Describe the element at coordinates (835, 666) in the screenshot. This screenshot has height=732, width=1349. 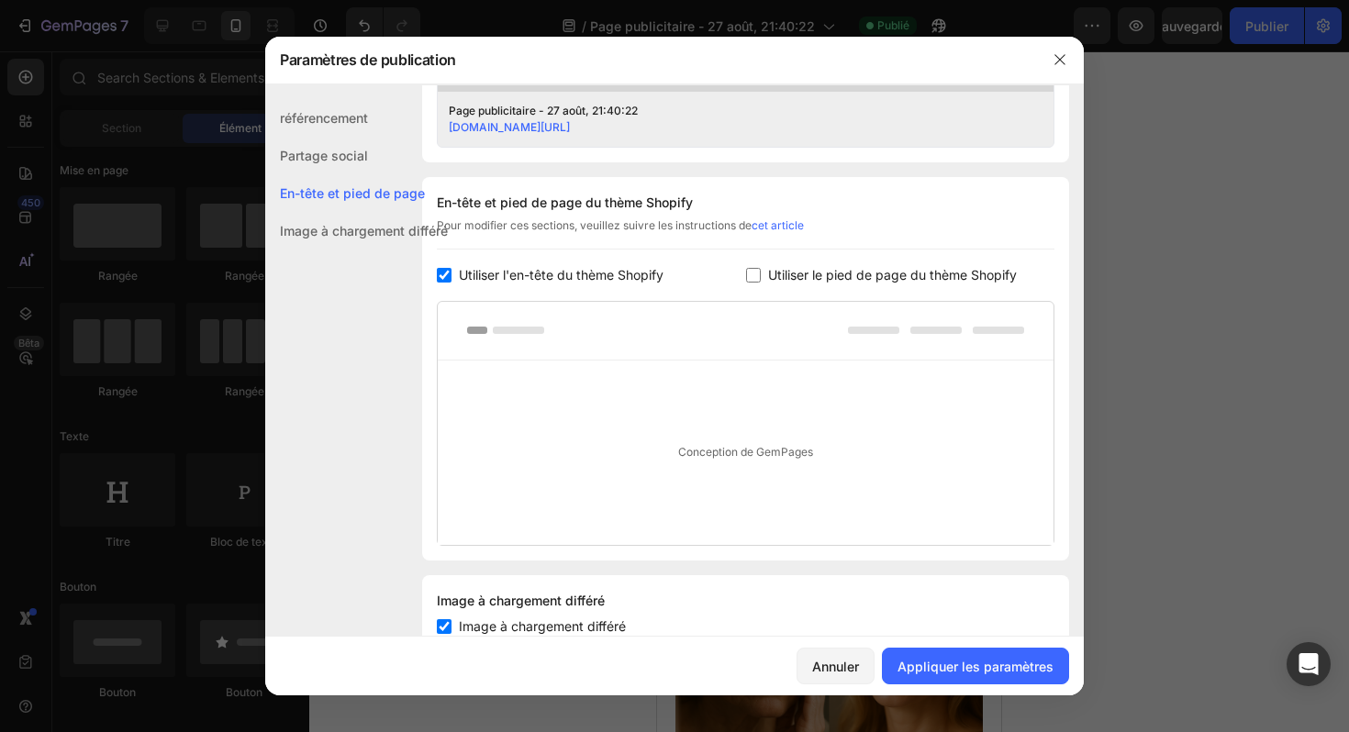
I see `font: Annuler` at that location.